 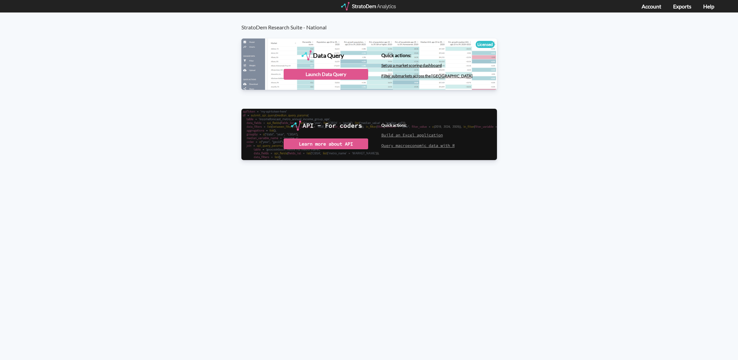 I want to click on div: Data Query, so click(x=328, y=55).